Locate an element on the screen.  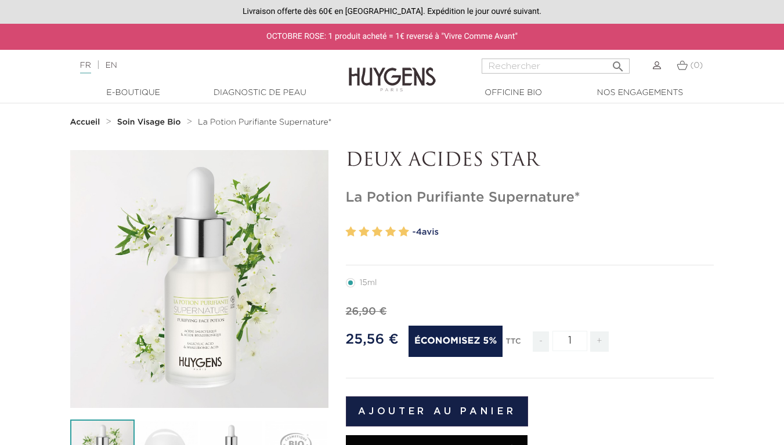
p: DEUX ACIDES STAR is located at coordinates (529, 161).